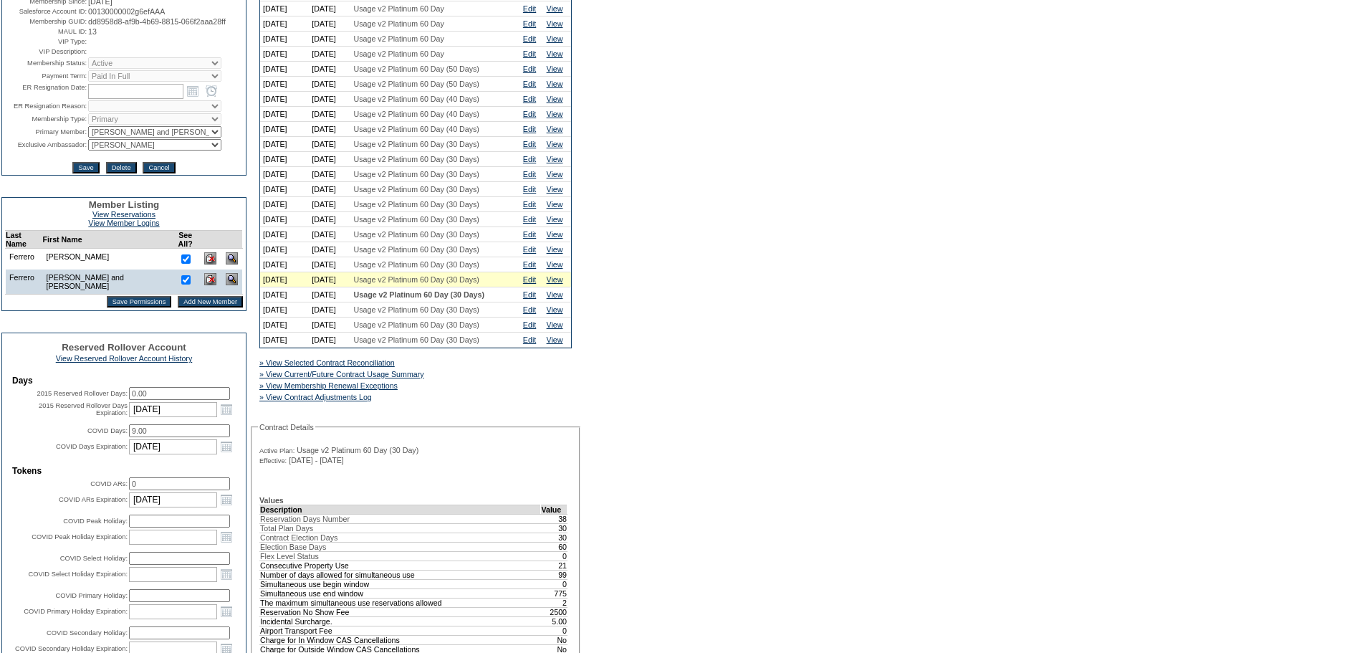 The height and width of the screenshot is (653, 1365). Describe the element at coordinates (401, 574) in the screenshot. I see `td: Number of days allowed for simultaneous use` at that location.